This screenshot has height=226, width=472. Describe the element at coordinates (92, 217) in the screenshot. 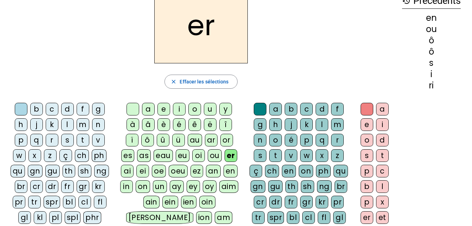

I see `div: phr` at that location.